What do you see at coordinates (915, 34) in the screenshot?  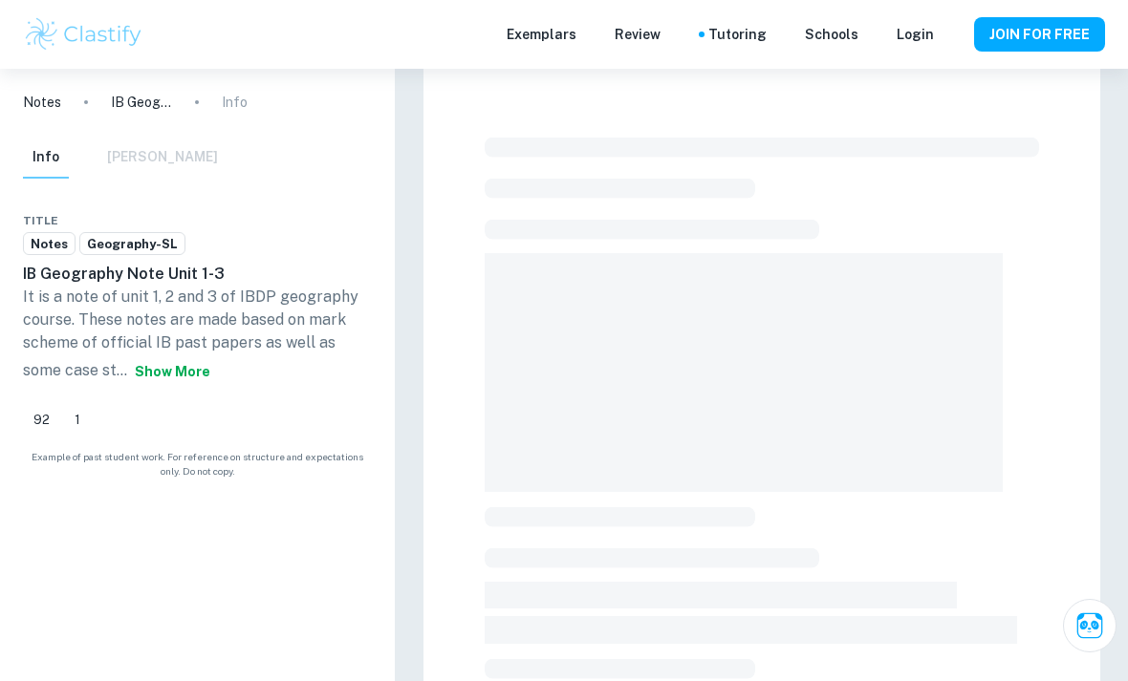 I see `a: Login` at bounding box center [915, 34].